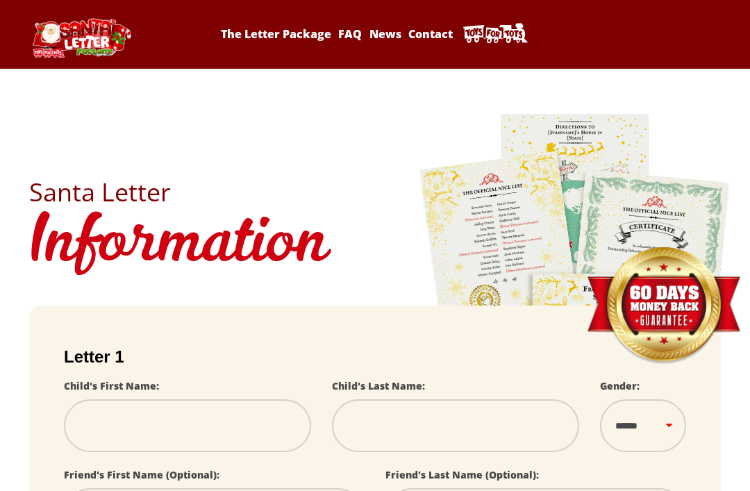  I want to click on a: The Letter Package, so click(276, 34).